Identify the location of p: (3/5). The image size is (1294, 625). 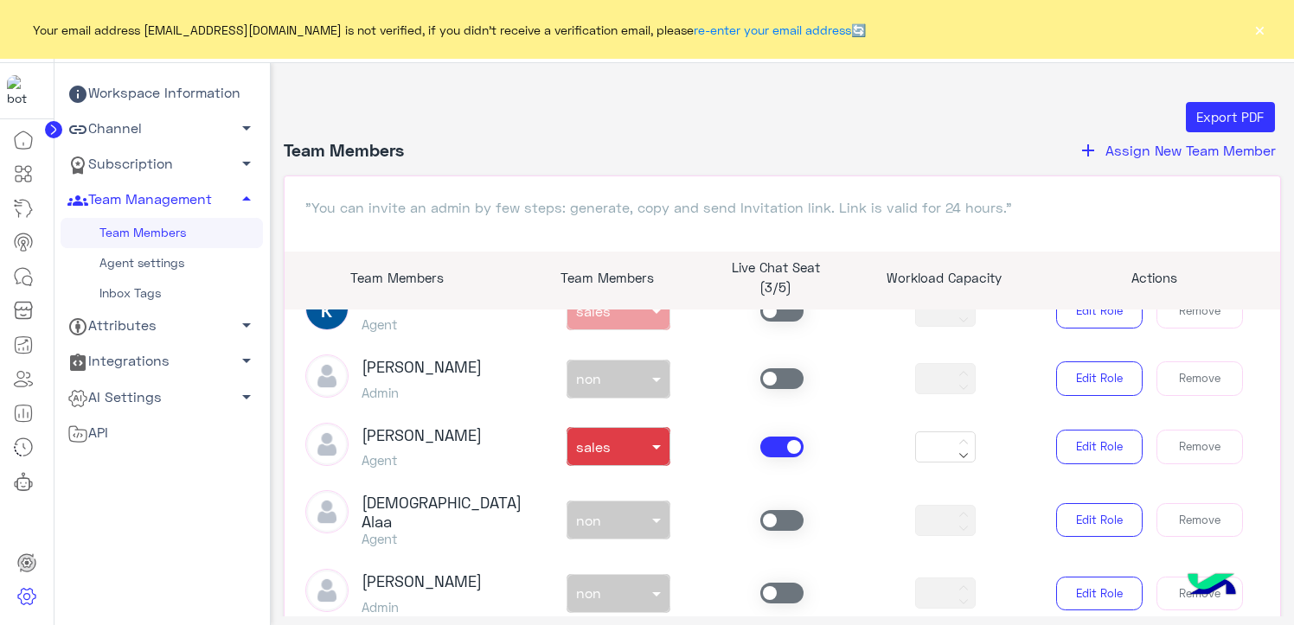
(776, 287).